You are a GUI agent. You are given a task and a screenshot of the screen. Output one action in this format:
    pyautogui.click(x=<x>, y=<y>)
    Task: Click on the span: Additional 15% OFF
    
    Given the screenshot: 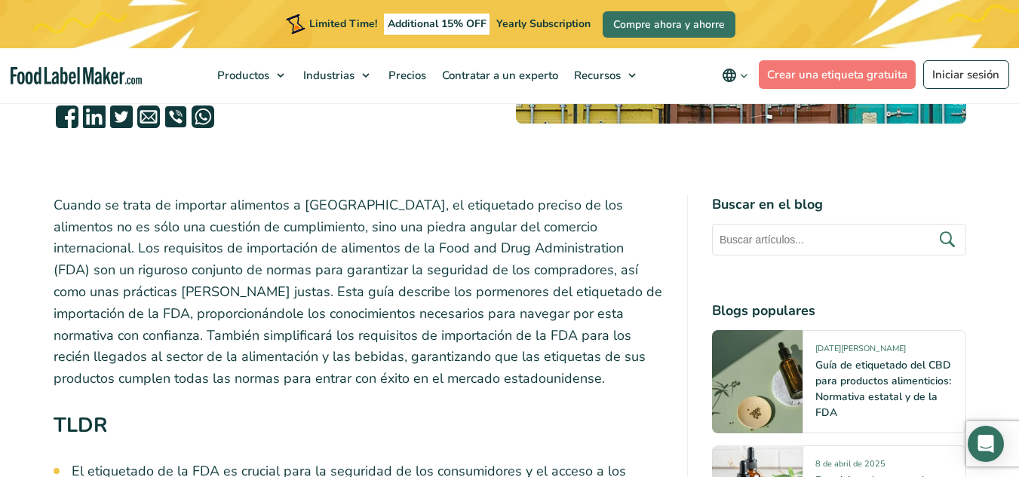 What is the action you would take?
    pyautogui.click(x=437, y=24)
    